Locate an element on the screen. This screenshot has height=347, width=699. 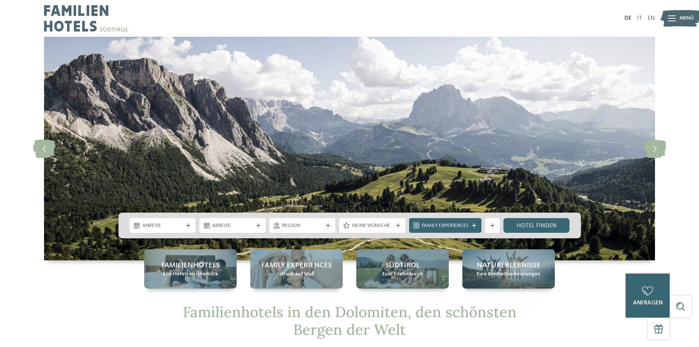
a: anfragen is located at coordinates (648, 295).